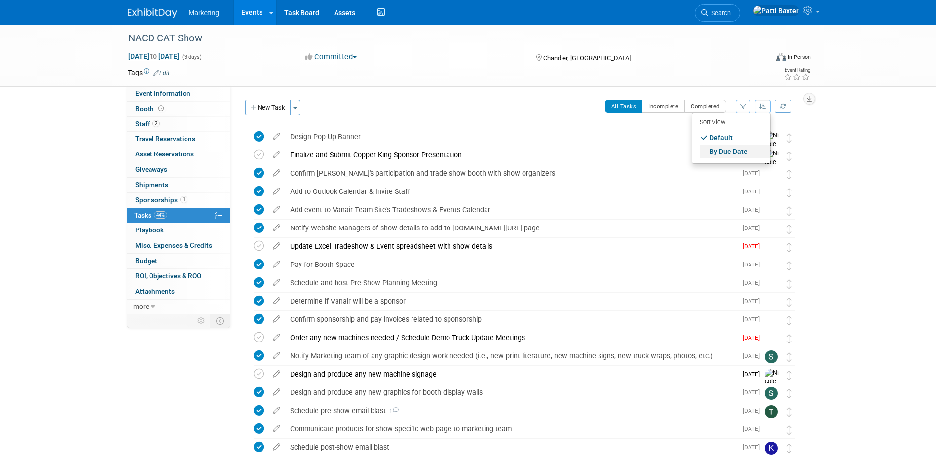  What do you see at coordinates (179, 124) in the screenshot?
I see `a: Staff2` at bounding box center [179, 124].